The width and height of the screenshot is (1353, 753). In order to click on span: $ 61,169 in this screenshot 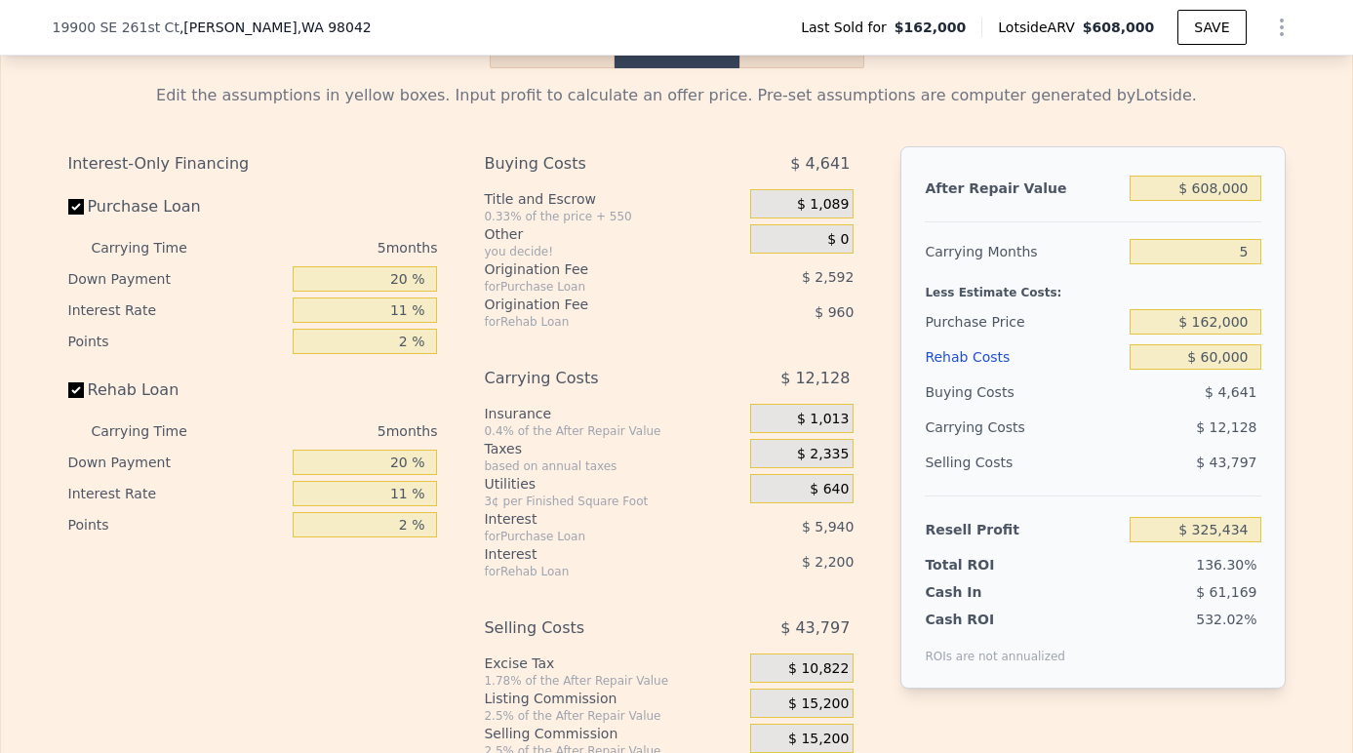, I will do `click(1226, 592)`.